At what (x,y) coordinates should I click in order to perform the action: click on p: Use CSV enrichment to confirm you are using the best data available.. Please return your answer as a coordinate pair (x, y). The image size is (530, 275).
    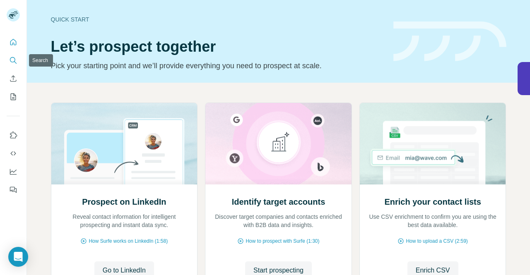
    Looking at the image, I should click on (433, 221).